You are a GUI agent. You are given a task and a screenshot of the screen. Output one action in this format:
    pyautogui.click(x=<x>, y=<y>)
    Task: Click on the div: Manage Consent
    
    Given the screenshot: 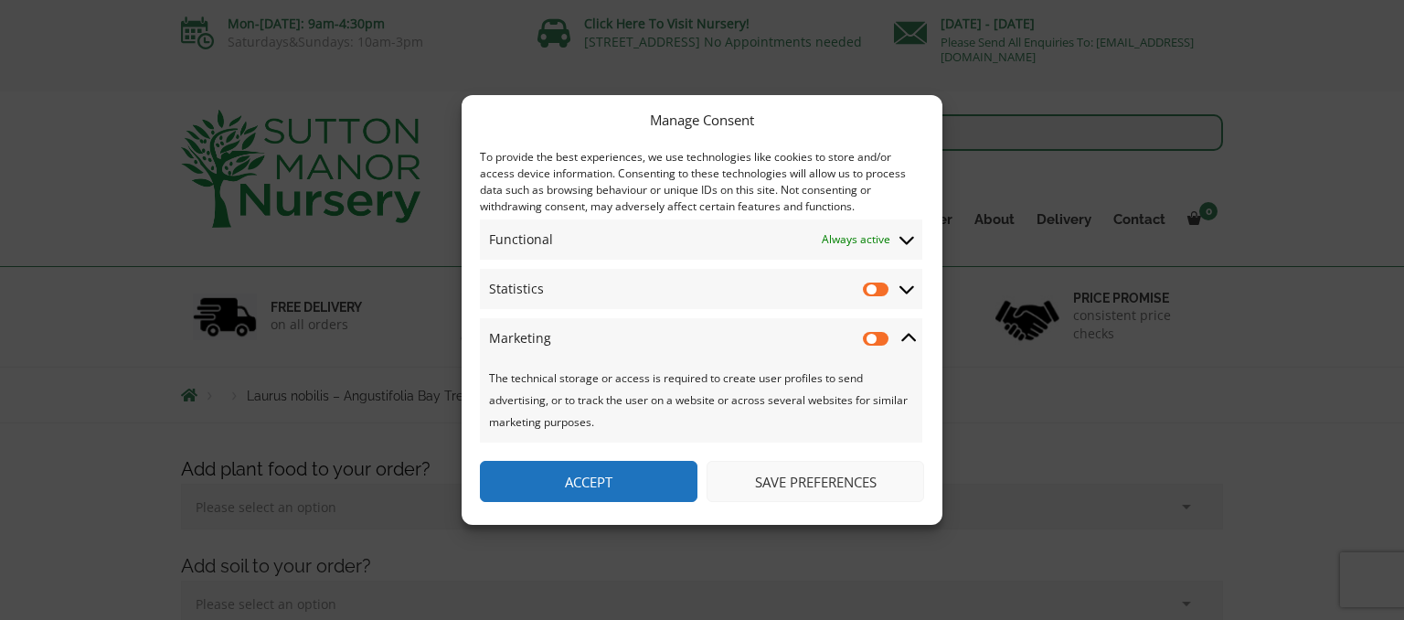 What is the action you would take?
    pyautogui.click(x=702, y=120)
    